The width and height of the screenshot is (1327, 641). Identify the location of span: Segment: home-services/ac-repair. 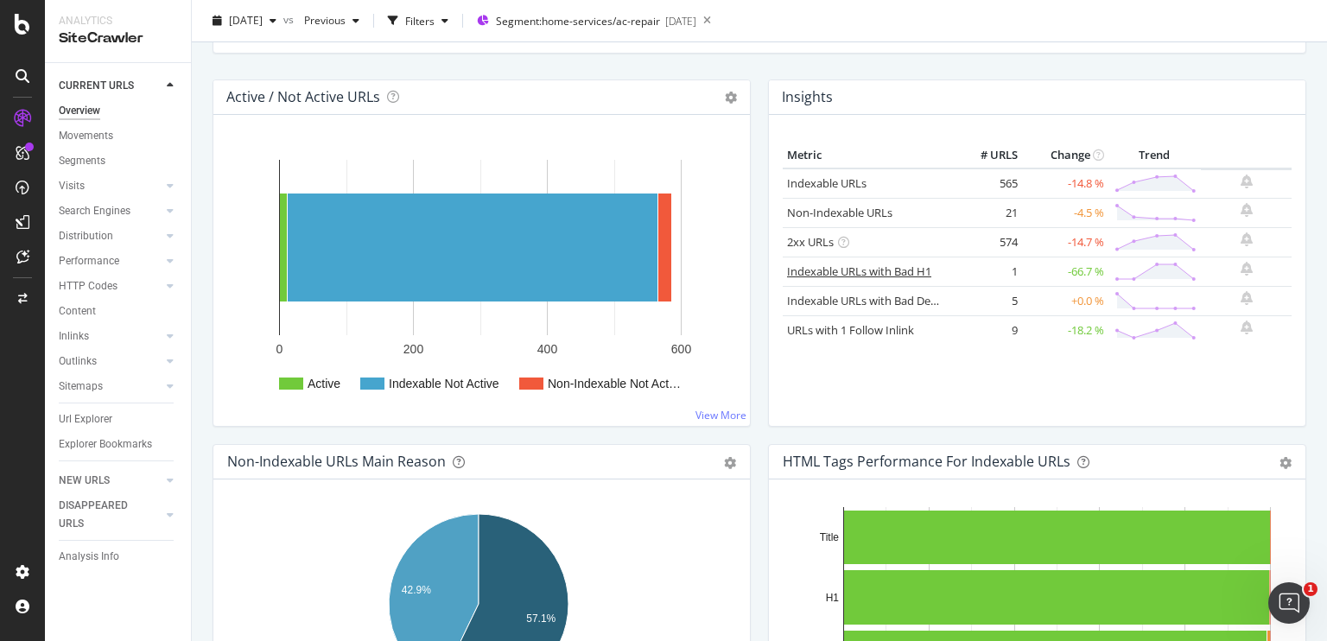
(578, 21).